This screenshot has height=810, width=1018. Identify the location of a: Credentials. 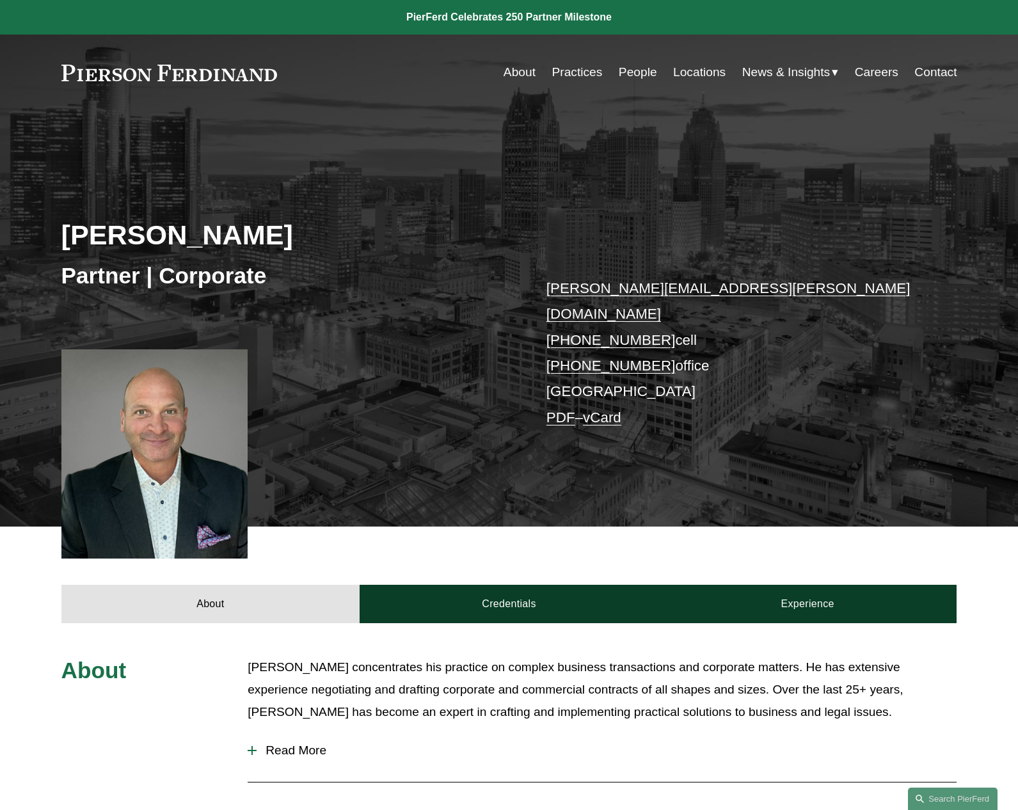
(509, 604).